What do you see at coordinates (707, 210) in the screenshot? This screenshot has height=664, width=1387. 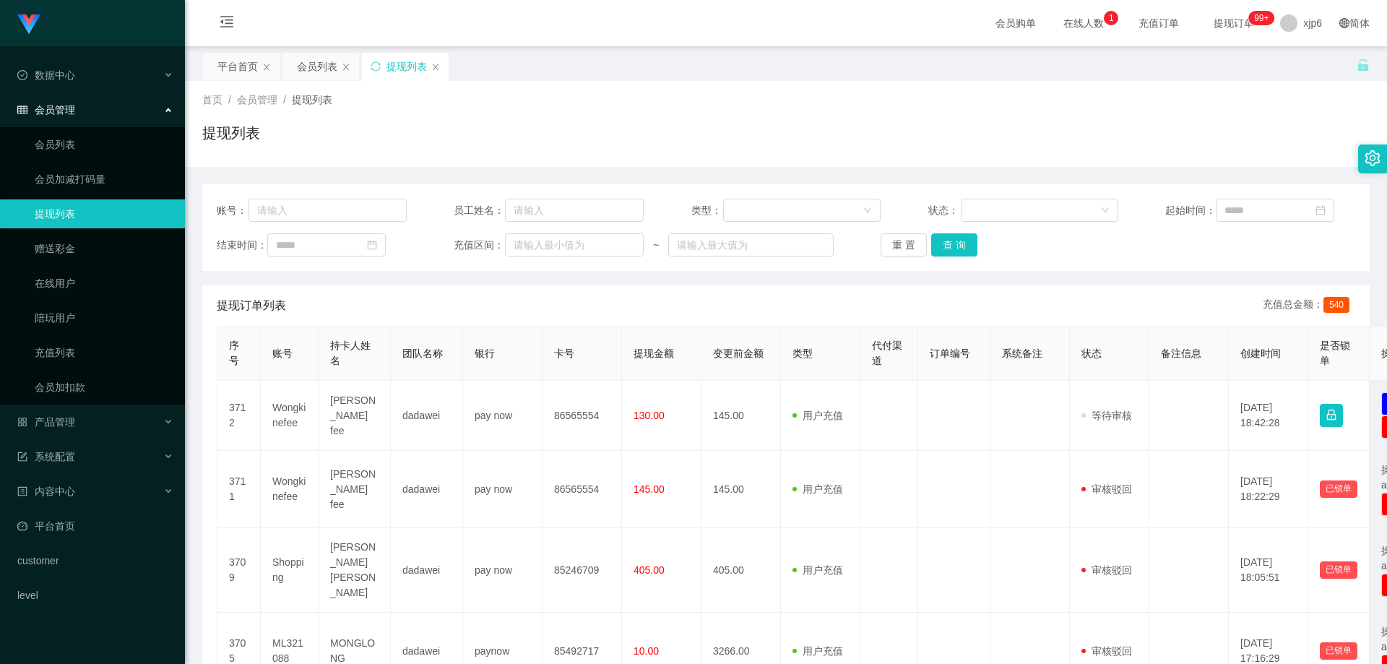 I see `span: 类型：` at bounding box center [707, 210].